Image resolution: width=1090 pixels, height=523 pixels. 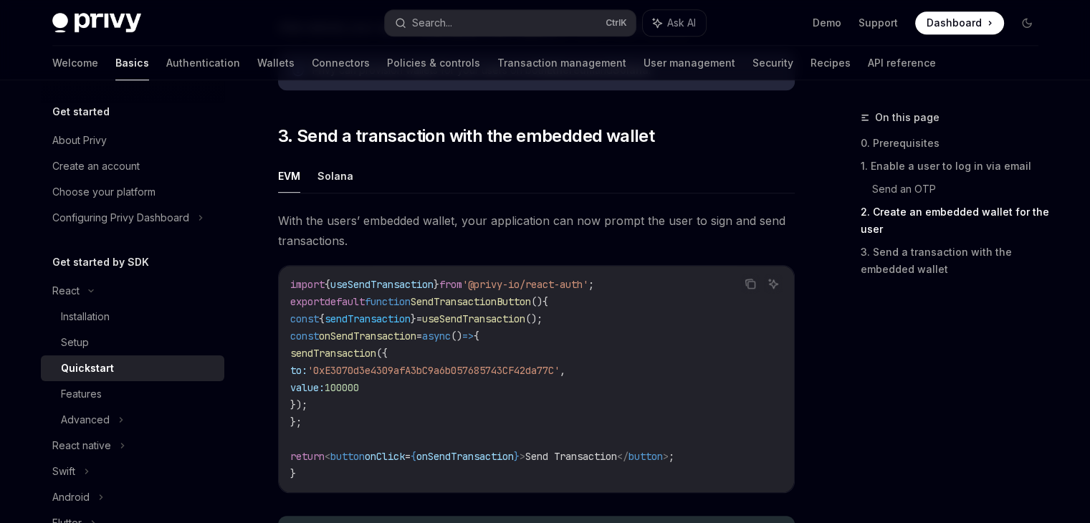 I want to click on div: Create an account, so click(x=96, y=166).